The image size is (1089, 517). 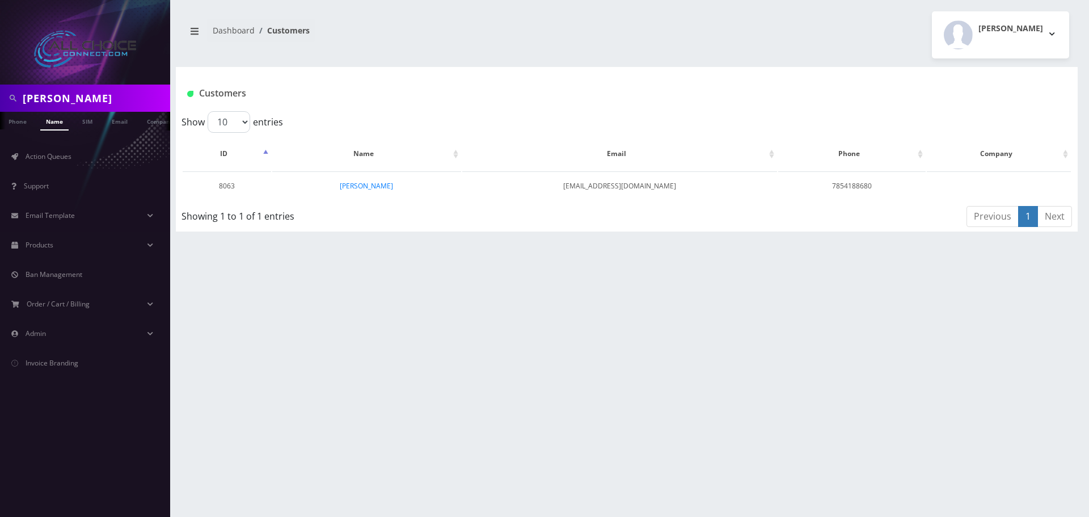 I want to click on a: Company, so click(x=160, y=120).